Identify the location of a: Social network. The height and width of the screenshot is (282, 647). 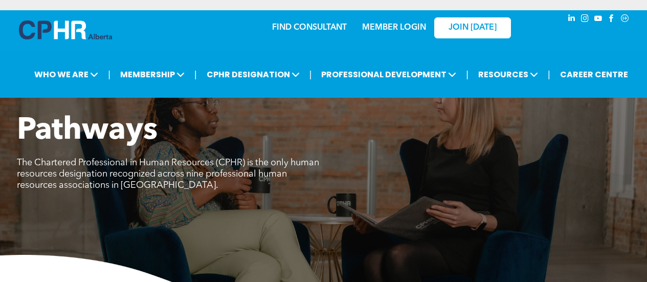
(625, 19).